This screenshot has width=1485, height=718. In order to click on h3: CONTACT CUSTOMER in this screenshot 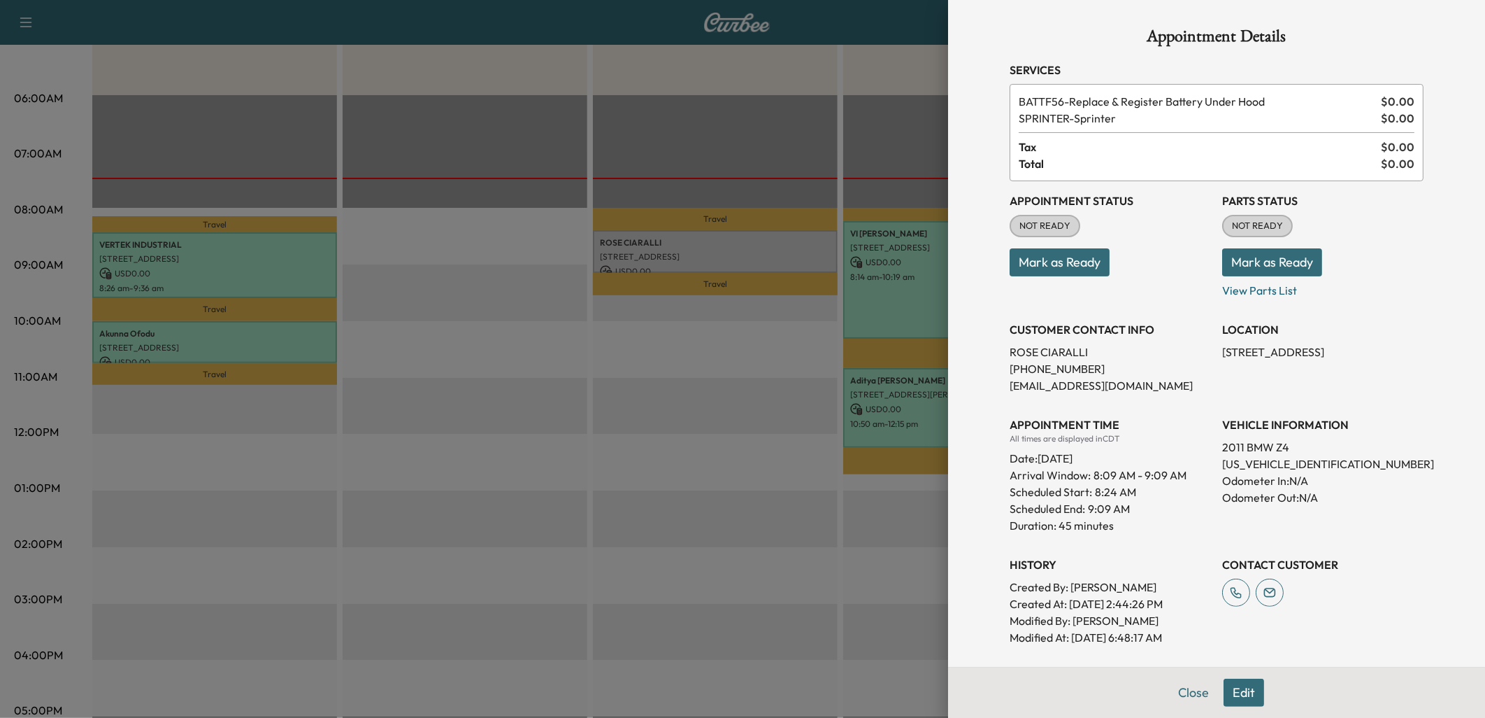, I will do `click(1323, 564)`.